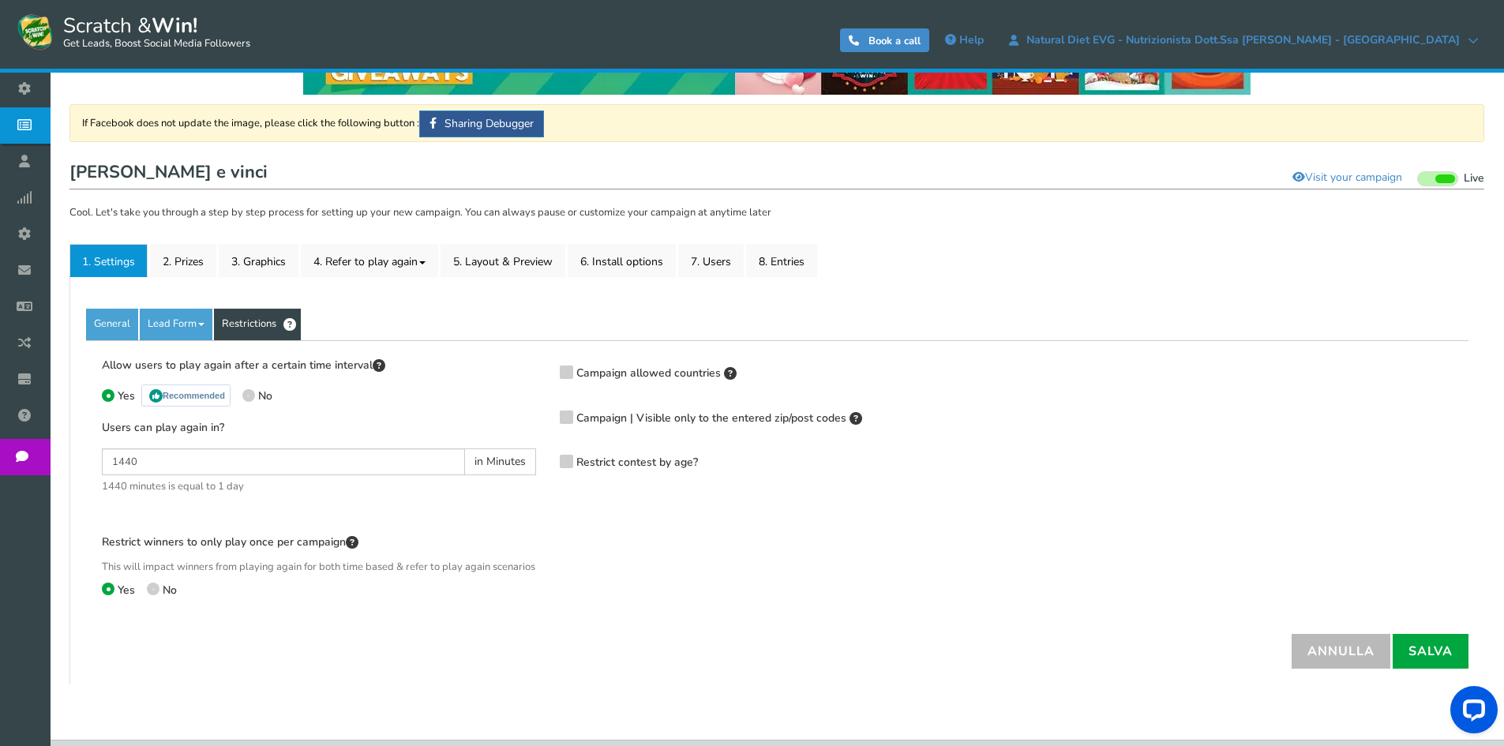 Image resolution: width=1504 pixels, height=746 pixels. I want to click on label: Users can play again in?, so click(163, 428).